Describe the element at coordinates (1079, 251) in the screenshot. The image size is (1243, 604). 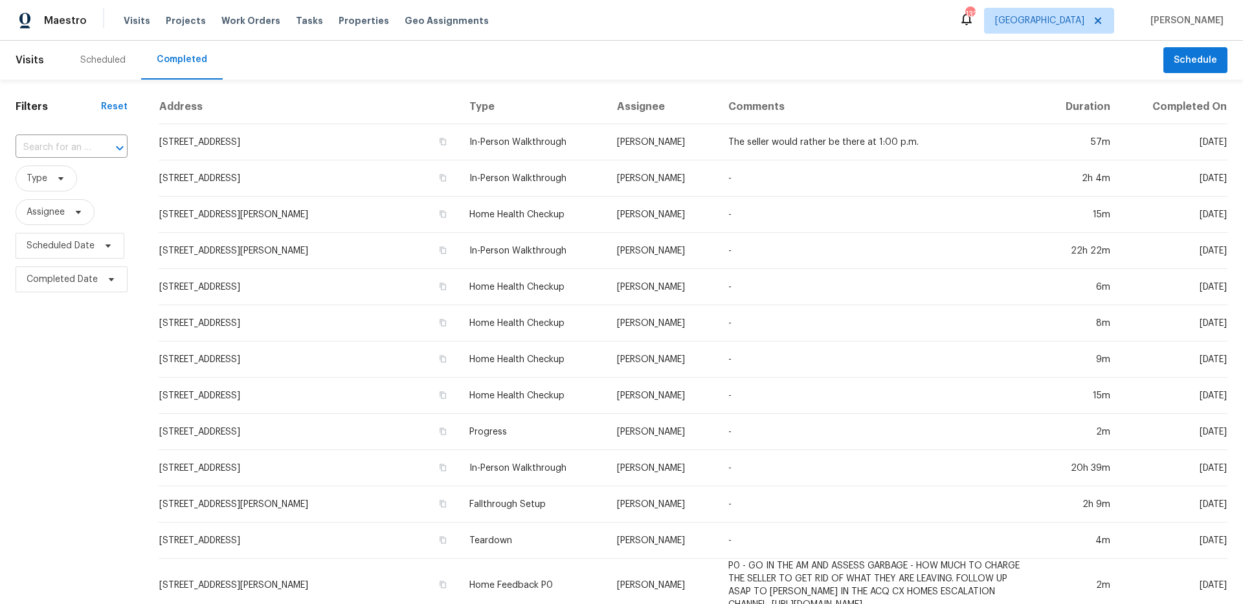
I see `td: 22h 22m` at that location.